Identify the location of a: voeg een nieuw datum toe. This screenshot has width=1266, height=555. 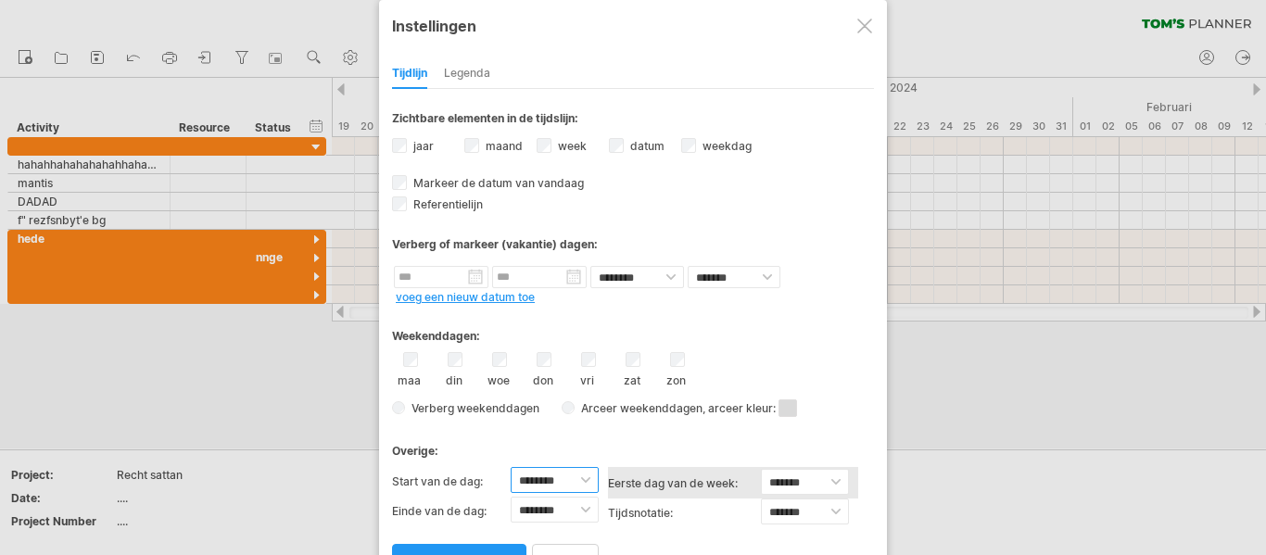
(465, 297).